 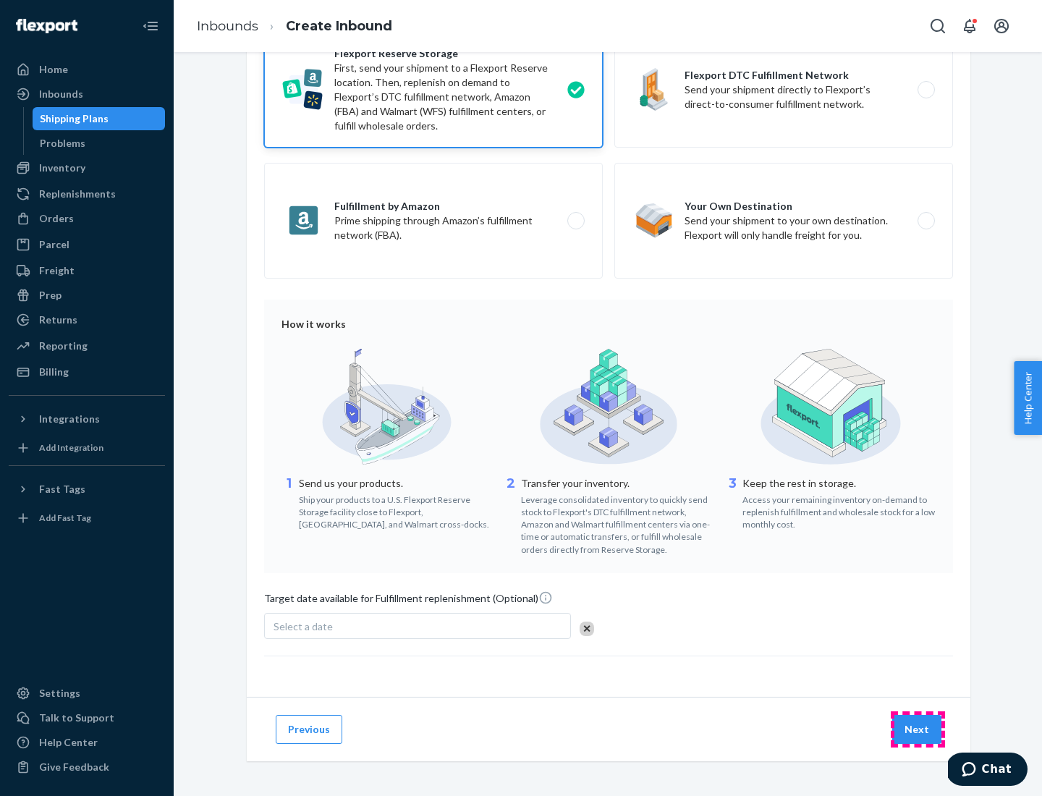 I want to click on div: Freight, so click(x=56, y=271).